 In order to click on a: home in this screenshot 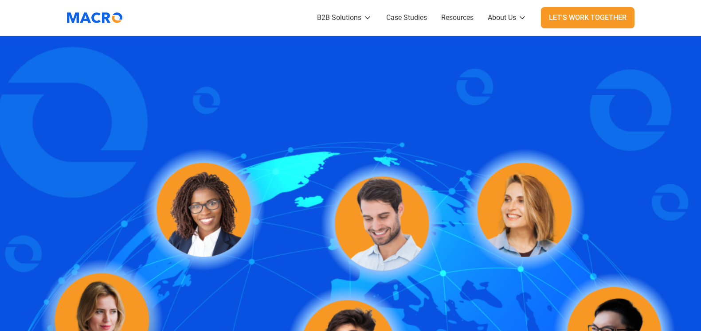, I will do `click(98, 18)`.